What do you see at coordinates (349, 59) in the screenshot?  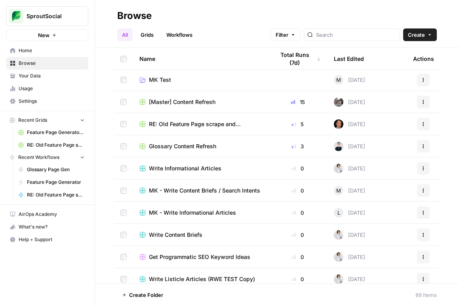 I see `div: Last Edited` at bounding box center [349, 59].